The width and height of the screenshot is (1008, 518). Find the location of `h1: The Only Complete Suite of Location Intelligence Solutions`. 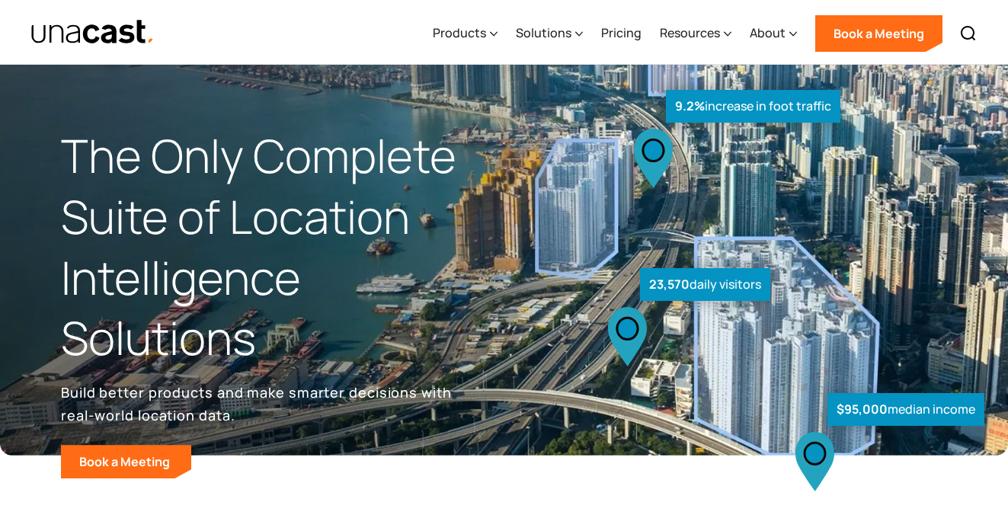

h1: The Only Complete Suite of Location Intelligence Solutions is located at coordinates (283, 247).